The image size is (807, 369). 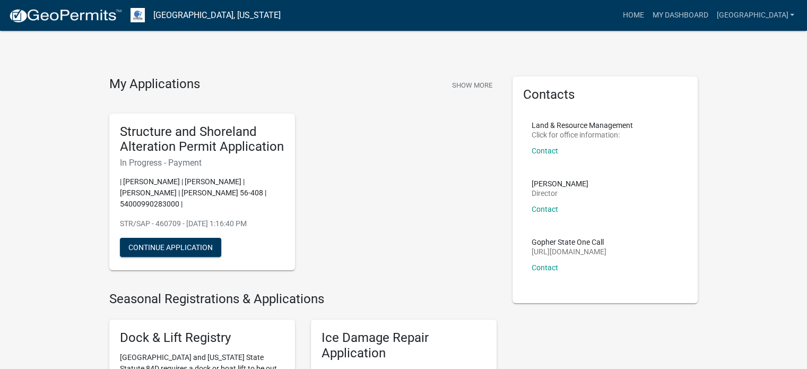 I want to click on h5: Structure and Shoreland Alteration Permit Application, so click(x=202, y=140).